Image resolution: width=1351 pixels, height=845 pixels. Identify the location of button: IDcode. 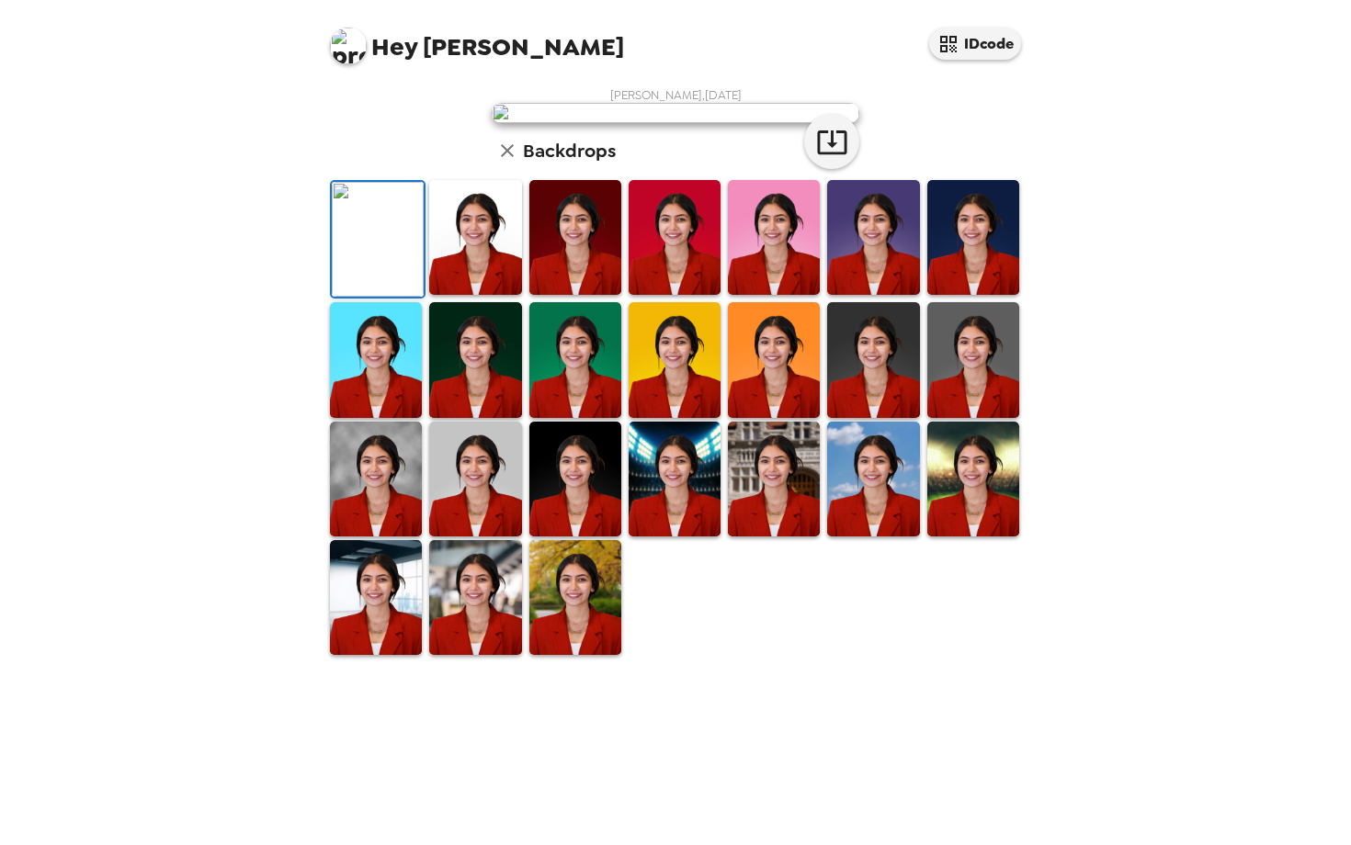
(975, 43).